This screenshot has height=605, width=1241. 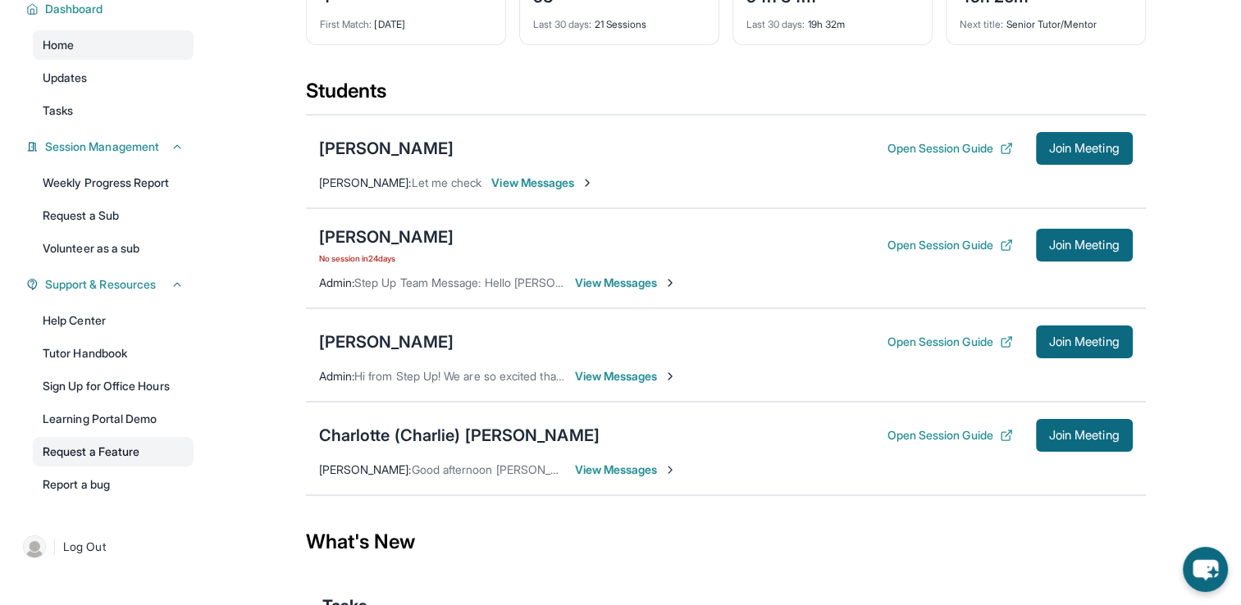 I want to click on a: Help Center, so click(x=113, y=321).